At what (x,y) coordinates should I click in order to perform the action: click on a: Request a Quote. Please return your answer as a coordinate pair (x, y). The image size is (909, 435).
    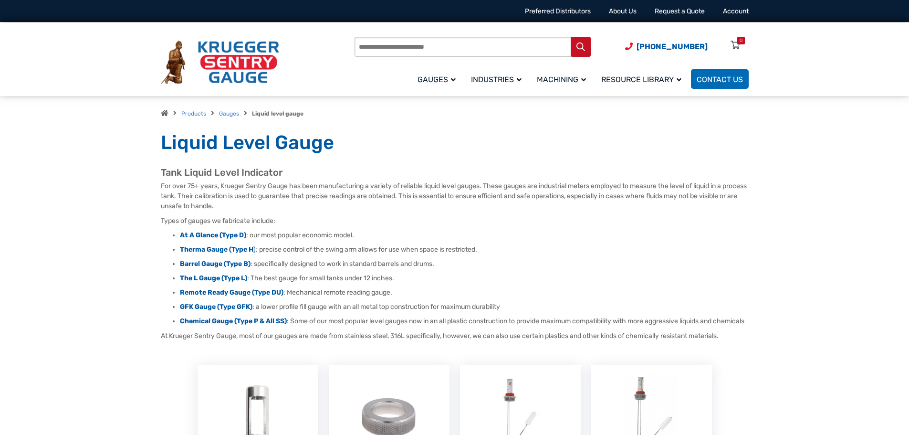
    Looking at the image, I should click on (679, 11).